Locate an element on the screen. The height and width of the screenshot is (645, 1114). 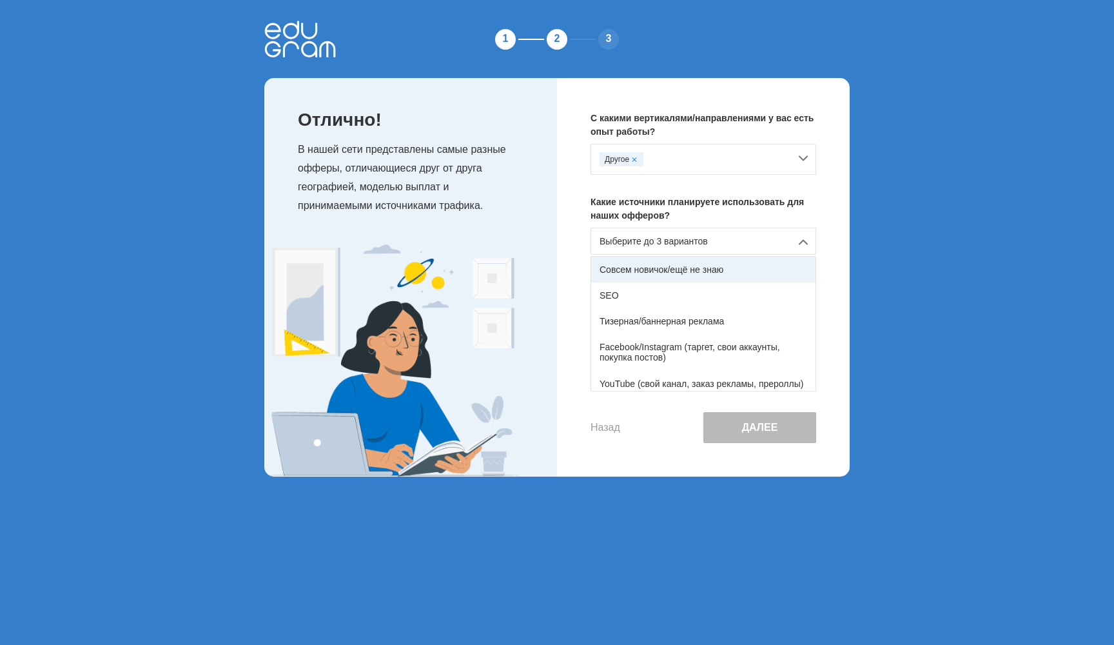
div: SEO is located at coordinates (703, 295).